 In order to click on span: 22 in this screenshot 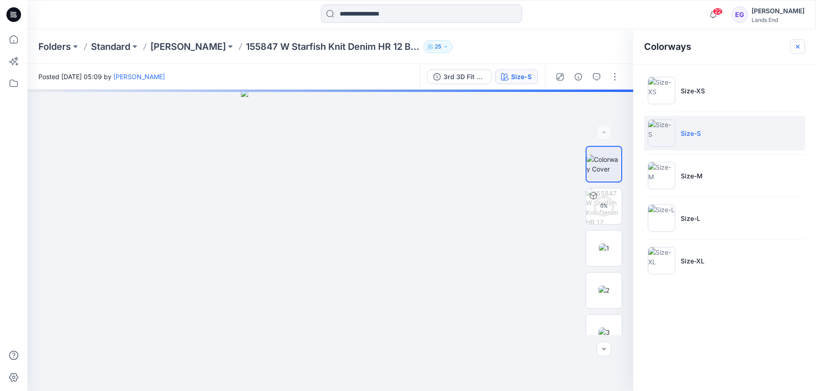, I will do `click(717, 11)`.